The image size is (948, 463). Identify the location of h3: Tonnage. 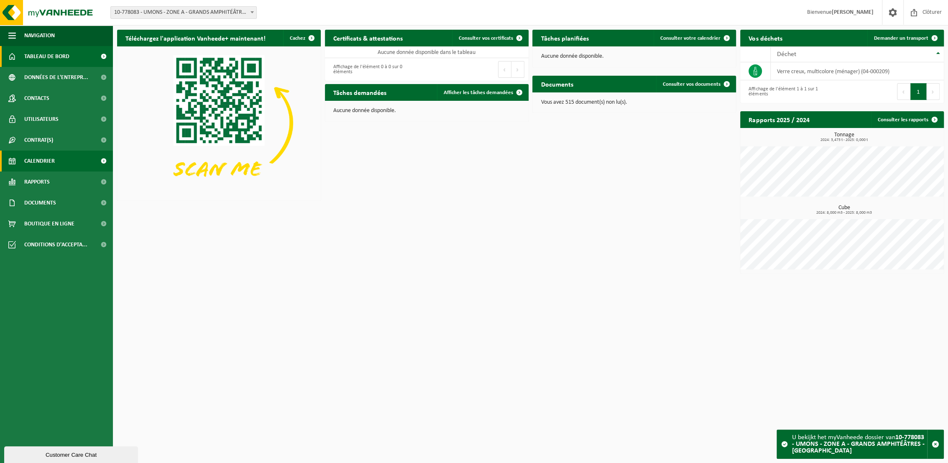
(844, 137).